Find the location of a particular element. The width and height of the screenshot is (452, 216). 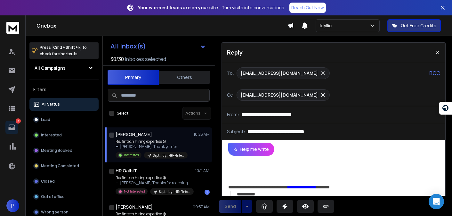

button: Interested is located at coordinates (64, 135).